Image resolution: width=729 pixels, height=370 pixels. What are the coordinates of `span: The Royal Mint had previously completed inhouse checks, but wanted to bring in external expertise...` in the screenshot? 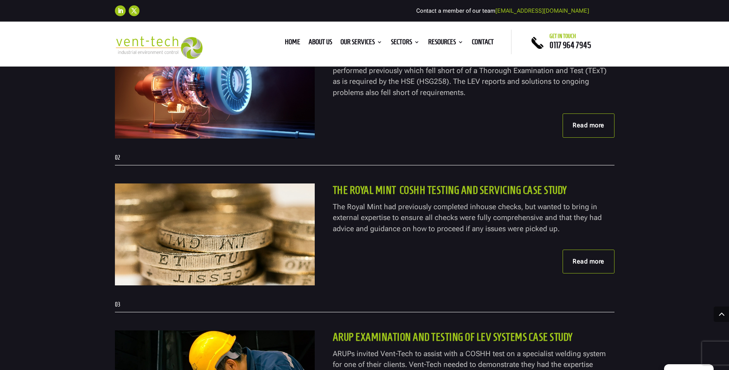 It's located at (468, 218).